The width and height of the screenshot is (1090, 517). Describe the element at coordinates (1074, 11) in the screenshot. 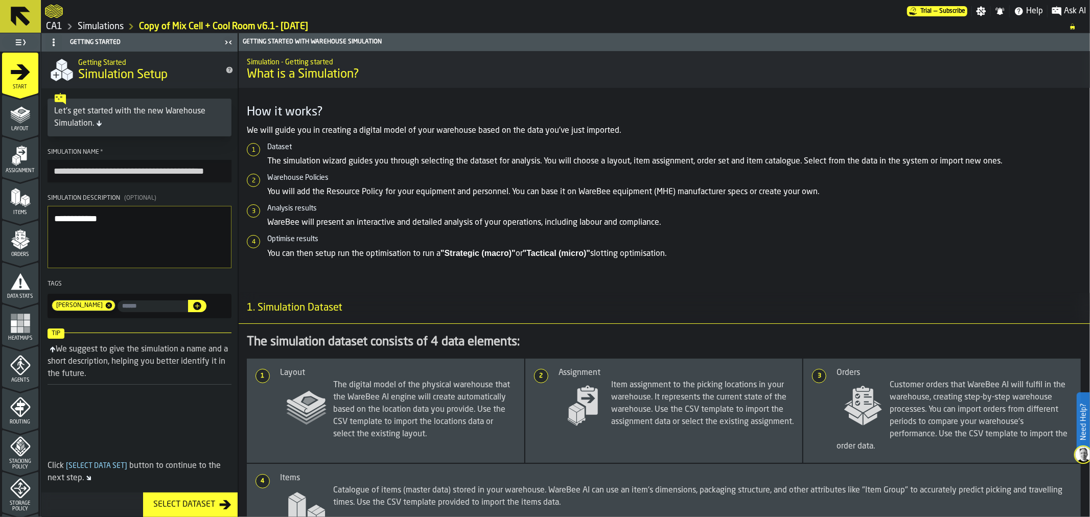

I see `span: Ask AI` at that location.